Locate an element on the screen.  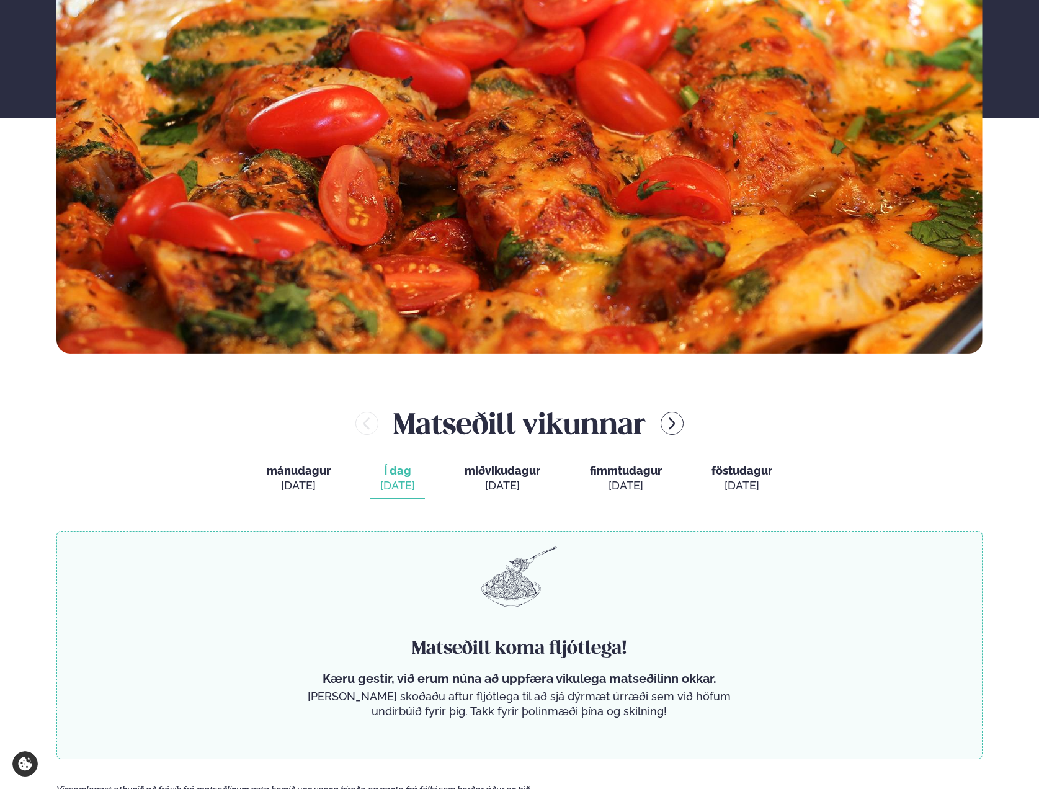
button: menu-btn-right is located at coordinates (672, 423).